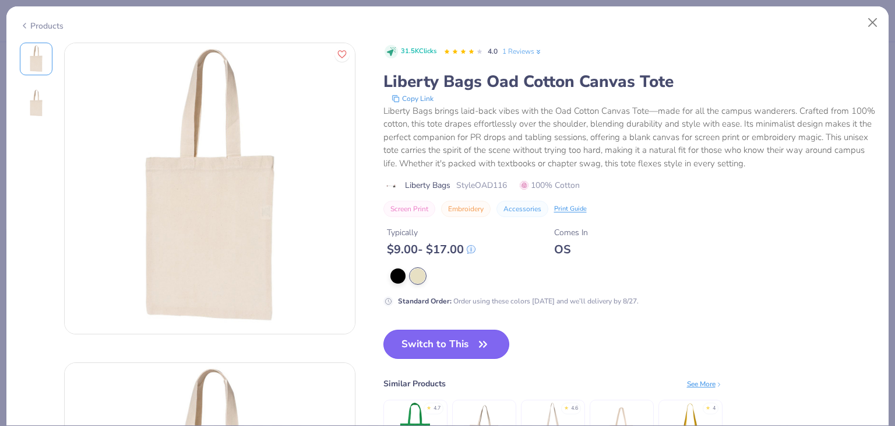 The width and height of the screenshot is (895, 426). Describe the element at coordinates (873, 23) in the screenshot. I see `button: Close` at that location.